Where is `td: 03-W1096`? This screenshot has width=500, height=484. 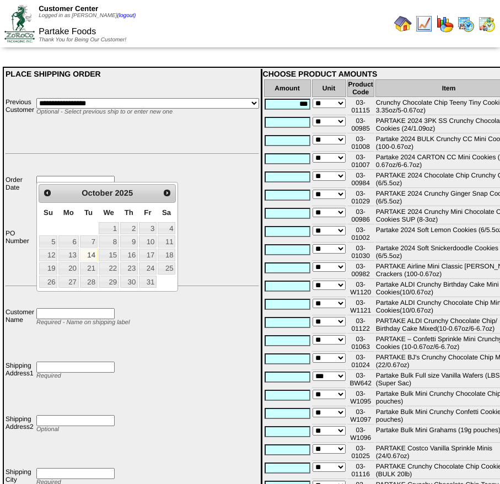 td: 03-W1096 is located at coordinates (361, 434).